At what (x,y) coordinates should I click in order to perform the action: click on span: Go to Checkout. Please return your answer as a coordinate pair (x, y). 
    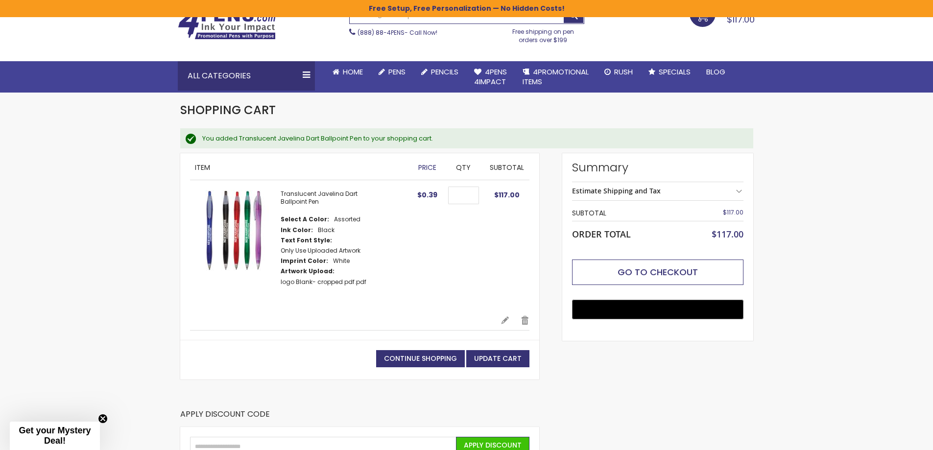
    Looking at the image, I should click on (658, 272).